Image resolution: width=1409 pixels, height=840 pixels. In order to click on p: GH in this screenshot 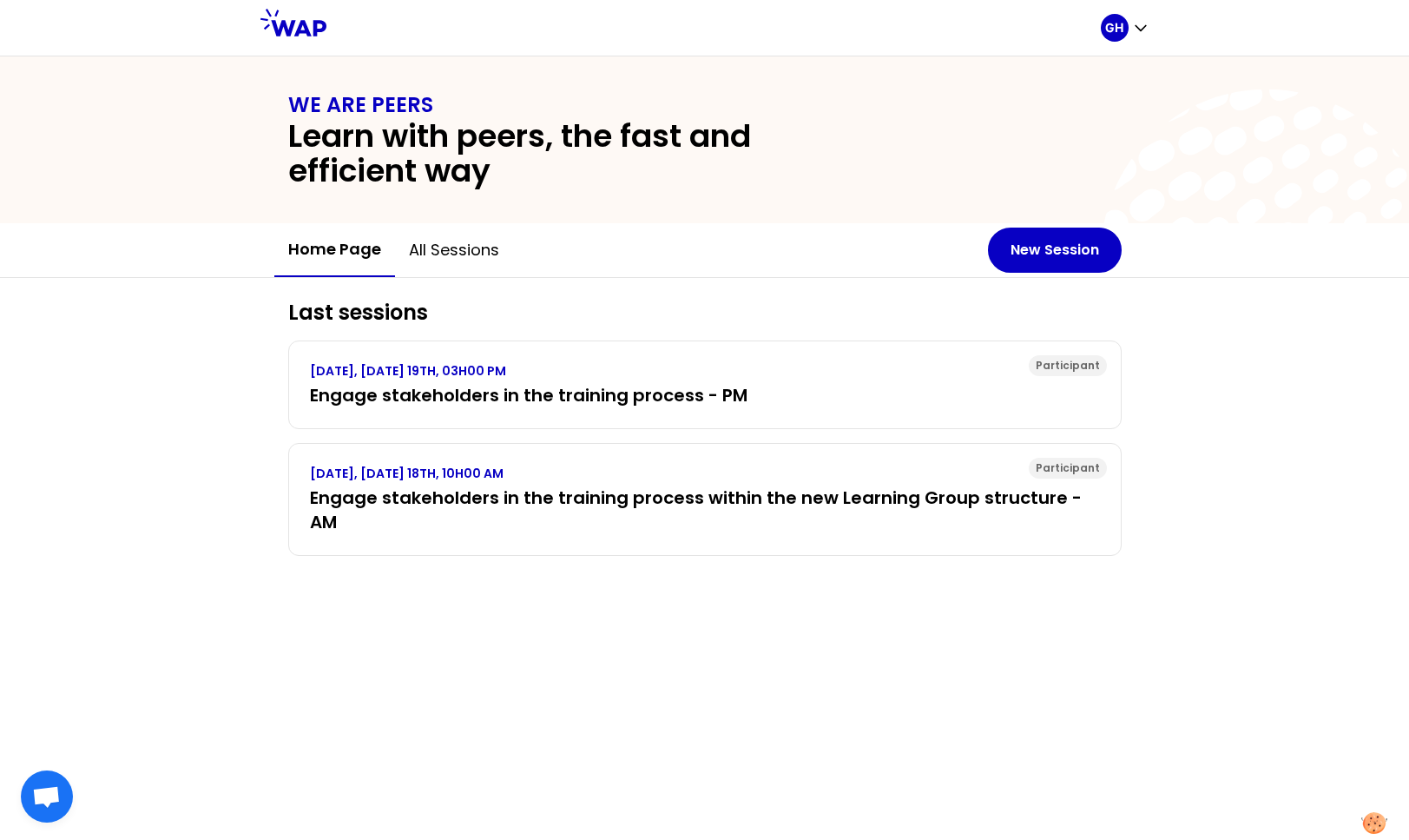, I will do `click(1114, 28)`.